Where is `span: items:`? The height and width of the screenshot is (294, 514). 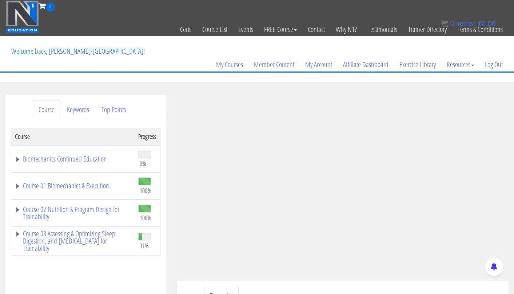 span: items: is located at coordinates (465, 24).